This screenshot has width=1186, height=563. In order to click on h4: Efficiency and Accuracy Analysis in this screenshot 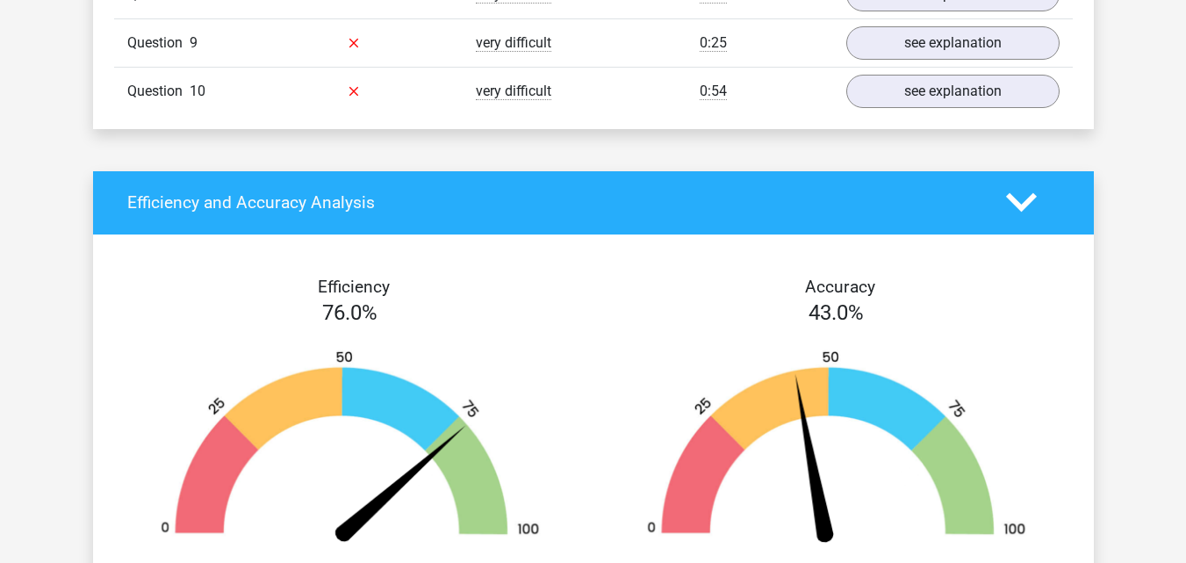, I will do `click(553, 202)`.